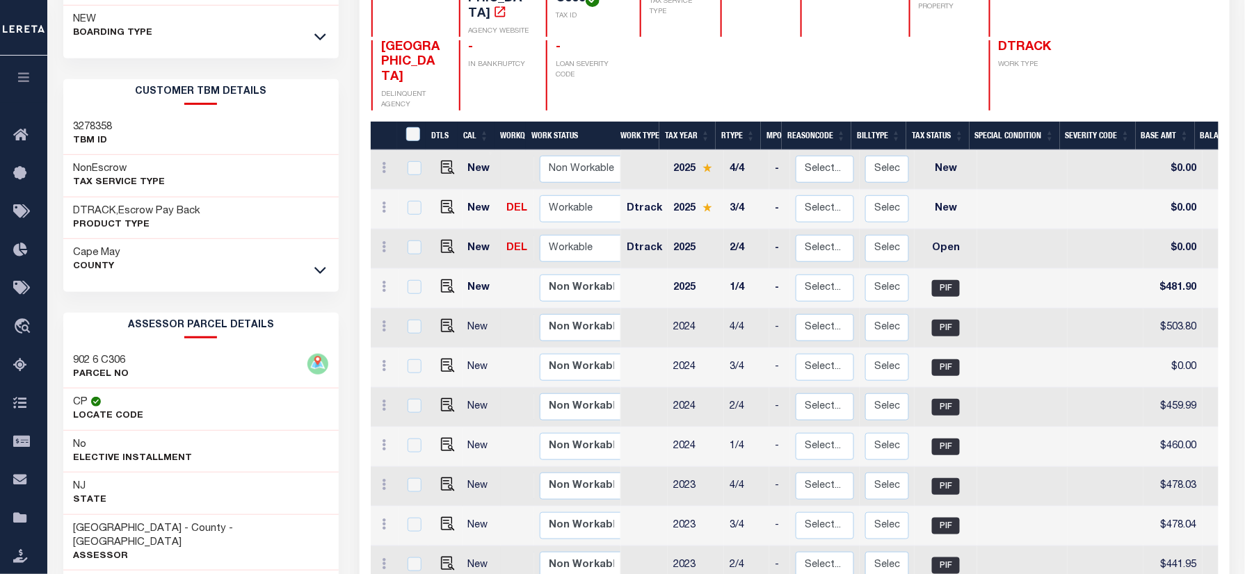 Image resolution: width=1245 pixels, height=574 pixels. Describe the element at coordinates (1172, 289) in the screenshot. I see `td: $481.90` at that location.